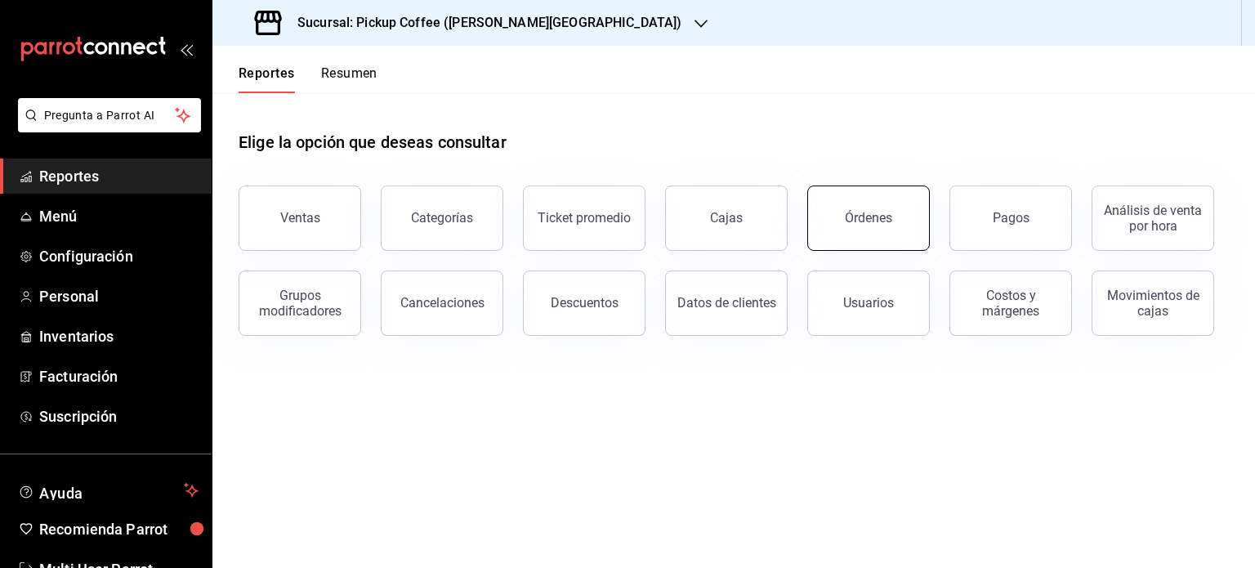 The width and height of the screenshot is (1255, 568). Describe the element at coordinates (349, 79) in the screenshot. I see `button: Resumen` at that location.